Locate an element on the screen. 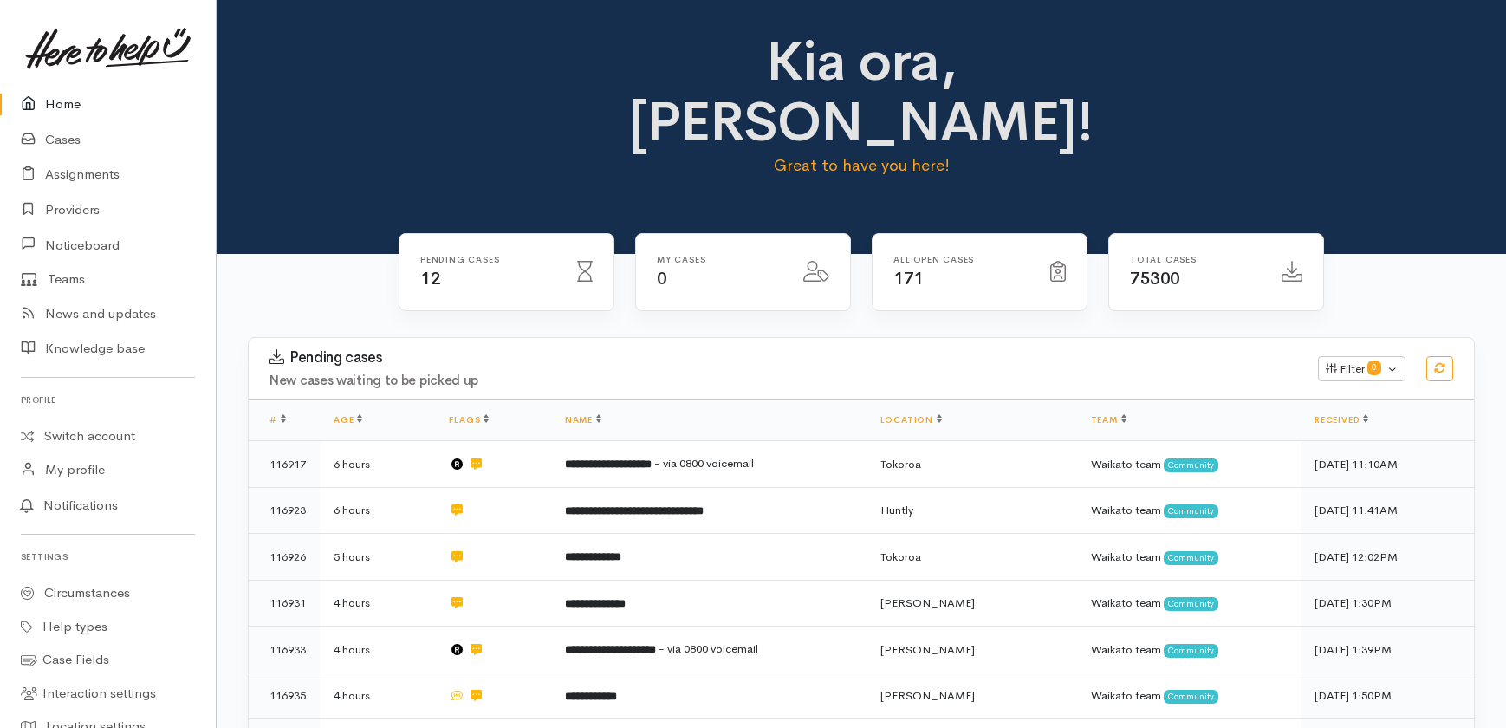  h6: Pending cases is located at coordinates (488, 259).